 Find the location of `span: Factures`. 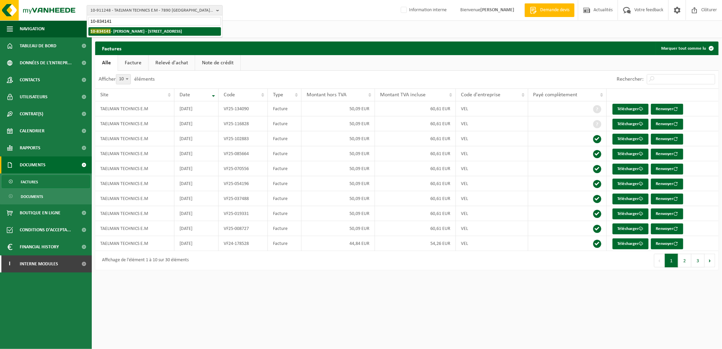

span: Factures is located at coordinates (29, 182).